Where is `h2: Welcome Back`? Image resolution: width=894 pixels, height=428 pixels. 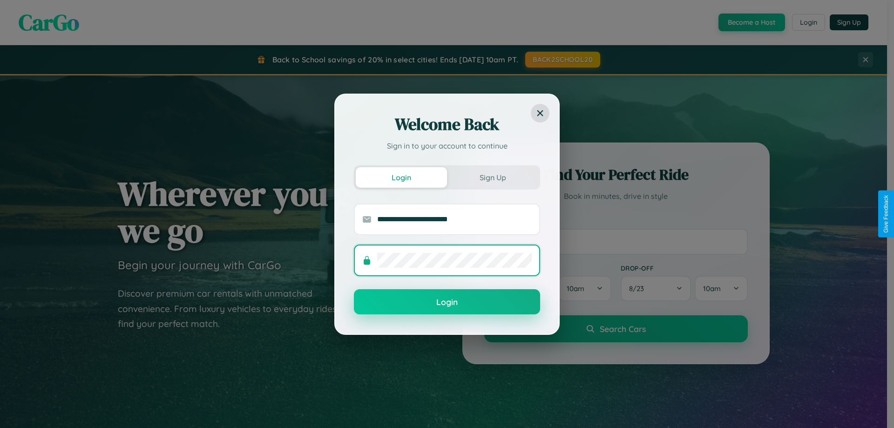 h2: Welcome Back is located at coordinates (447, 124).